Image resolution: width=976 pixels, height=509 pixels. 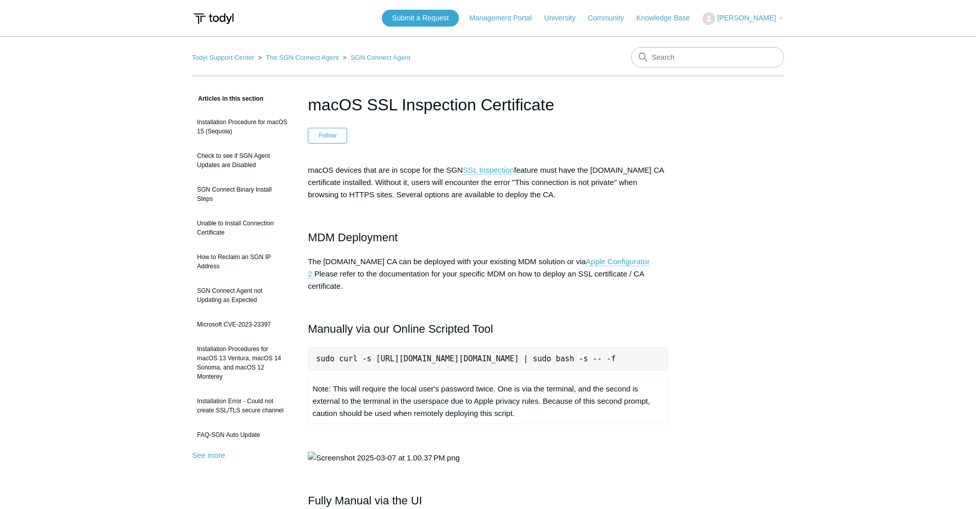 I want to click on a: University, so click(x=565, y=18).